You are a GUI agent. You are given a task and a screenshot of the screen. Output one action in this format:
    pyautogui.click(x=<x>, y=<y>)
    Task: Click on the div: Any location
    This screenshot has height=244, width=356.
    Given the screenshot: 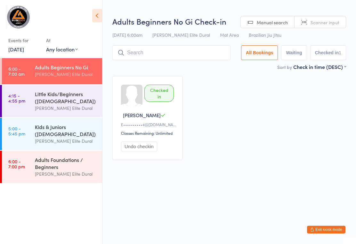 What is the action you would take?
    pyautogui.click(x=62, y=49)
    